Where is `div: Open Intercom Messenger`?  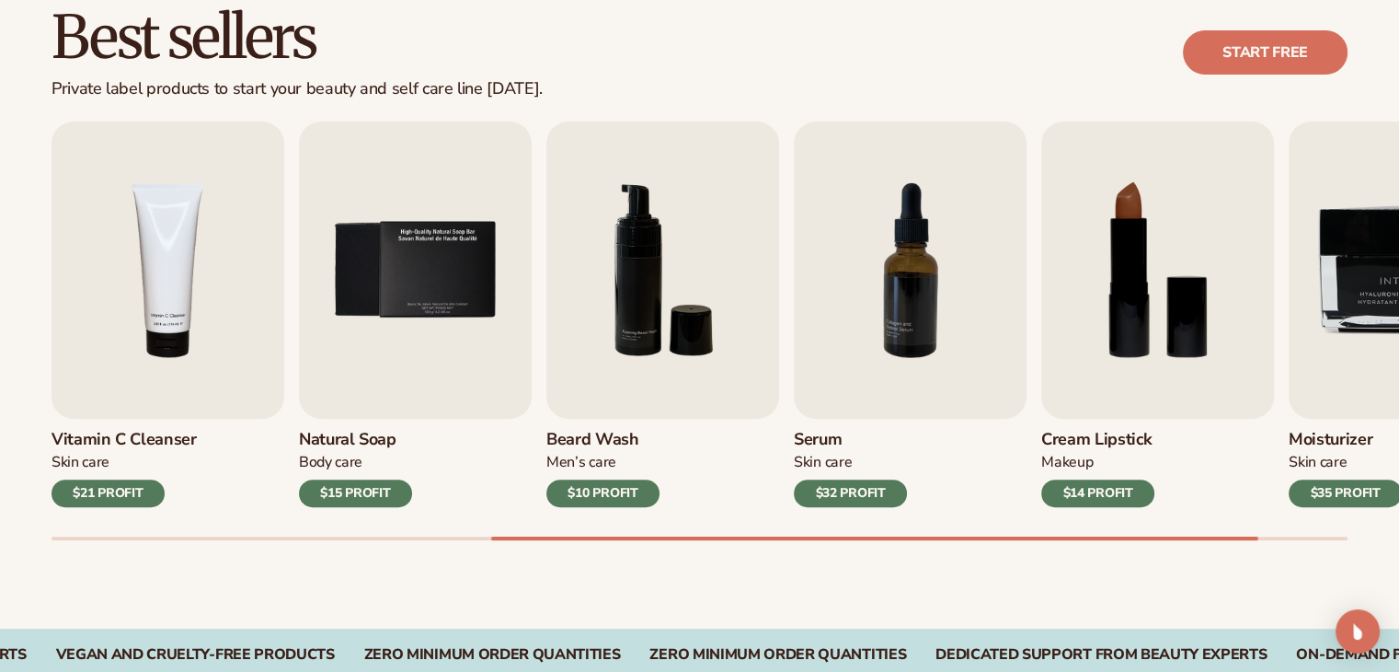
div: Open Intercom Messenger is located at coordinates (1358, 631).